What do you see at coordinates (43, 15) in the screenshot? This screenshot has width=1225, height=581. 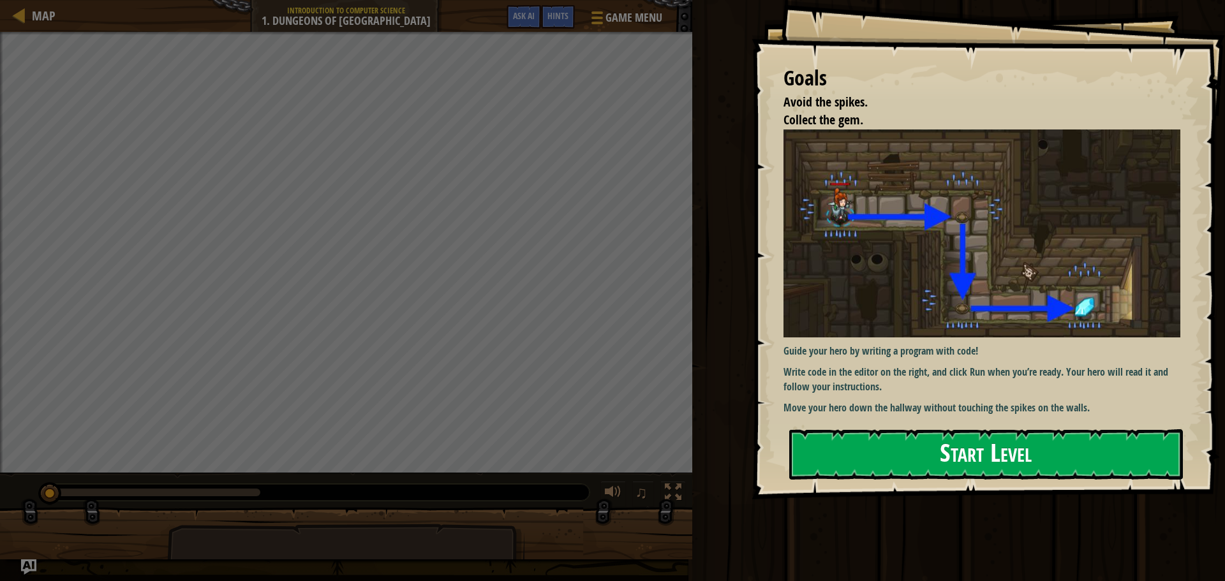 I see `span: Map` at bounding box center [43, 15].